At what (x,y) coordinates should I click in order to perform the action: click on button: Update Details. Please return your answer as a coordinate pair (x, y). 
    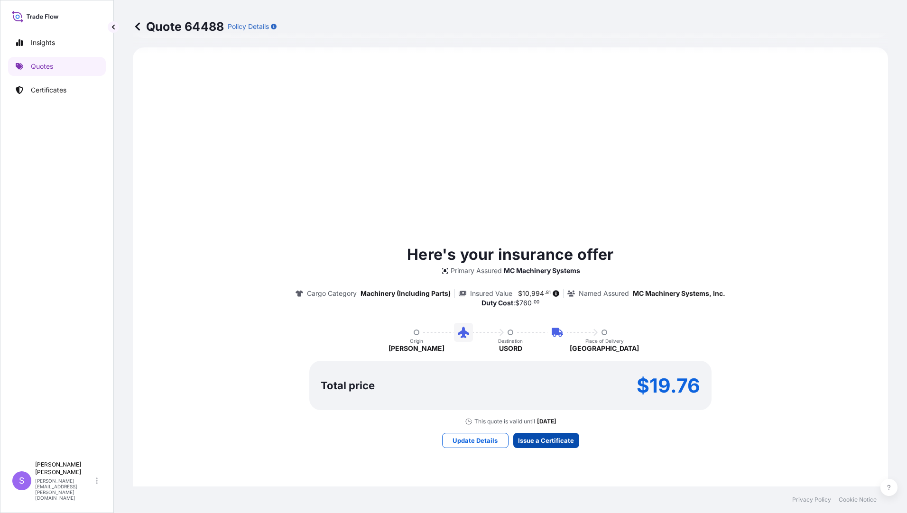
    Looking at the image, I should click on (475, 441).